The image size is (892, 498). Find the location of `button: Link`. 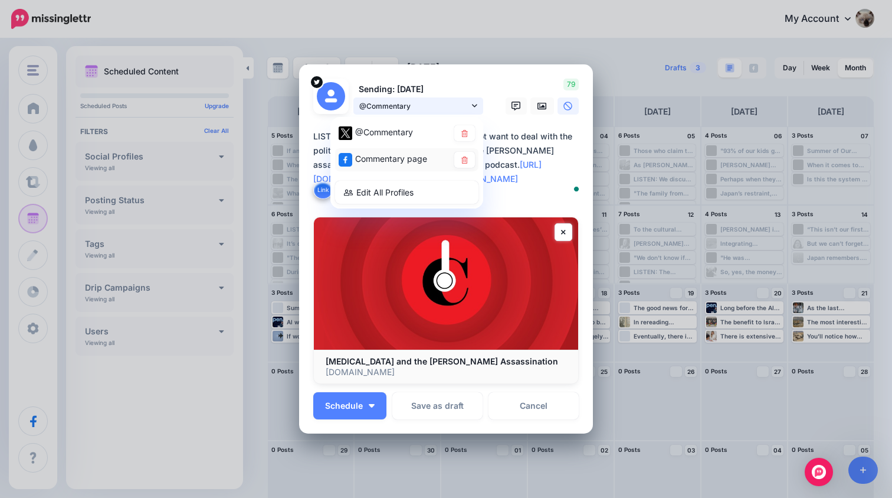

button: Link is located at coordinates (323, 190).